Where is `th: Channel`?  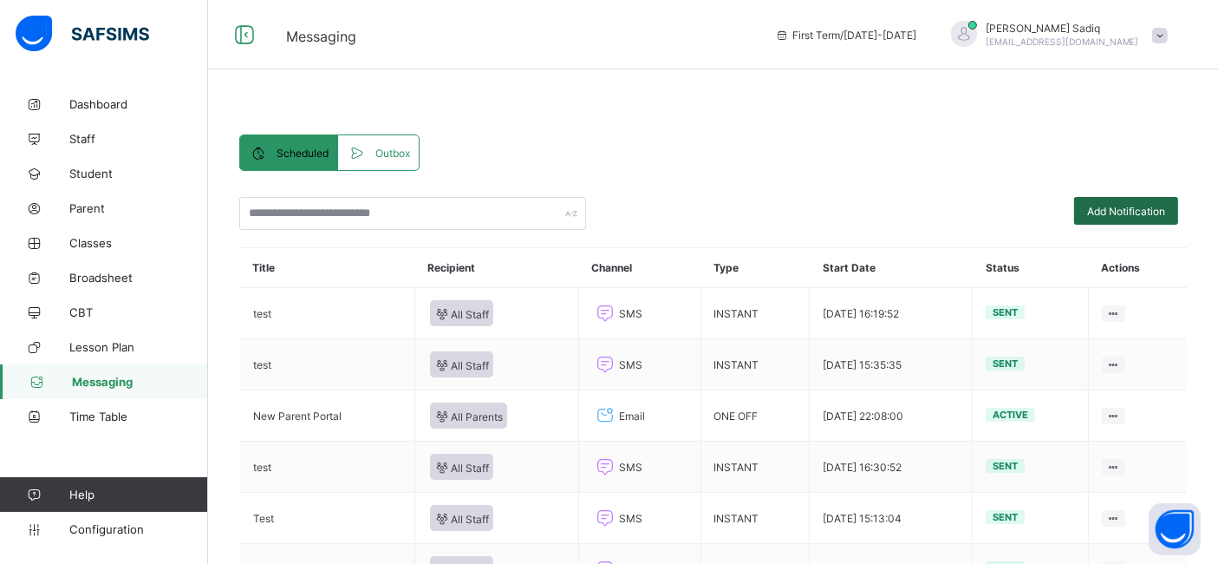
th: Channel is located at coordinates (639, 268).